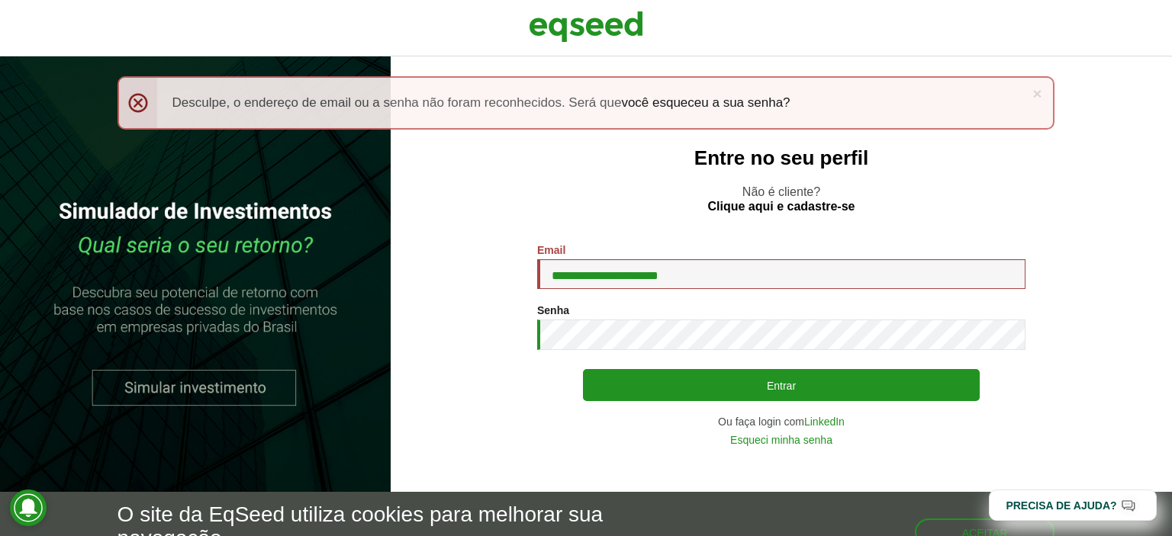 The image size is (1172, 536). I want to click on button: Entrar, so click(781, 385).